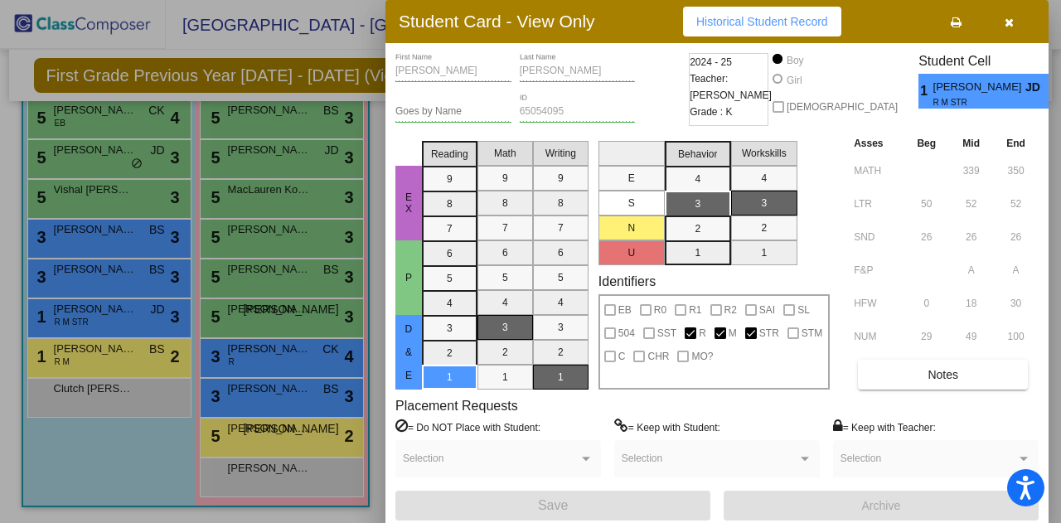  Describe the element at coordinates (812, 333) in the screenshot. I see `span: STM` at that location.